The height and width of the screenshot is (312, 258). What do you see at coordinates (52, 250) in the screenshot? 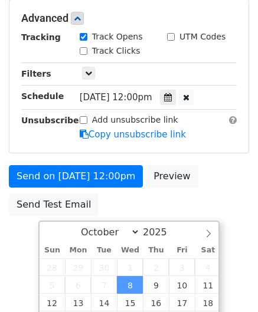
I see `span: Sun` at bounding box center [52, 250].